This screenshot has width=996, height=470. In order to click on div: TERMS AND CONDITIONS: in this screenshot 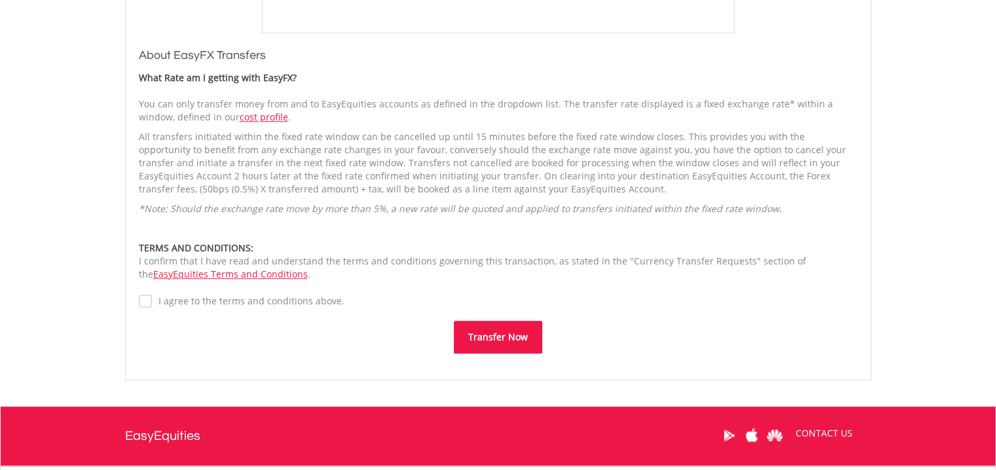, I will do `click(498, 248)`.